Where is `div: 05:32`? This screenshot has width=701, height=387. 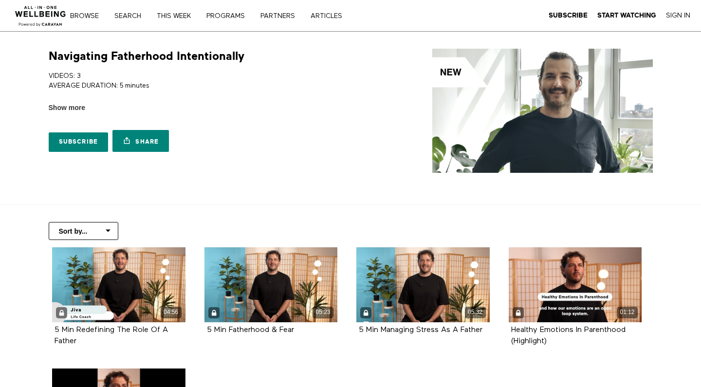
div: 05:32 is located at coordinates (475, 312).